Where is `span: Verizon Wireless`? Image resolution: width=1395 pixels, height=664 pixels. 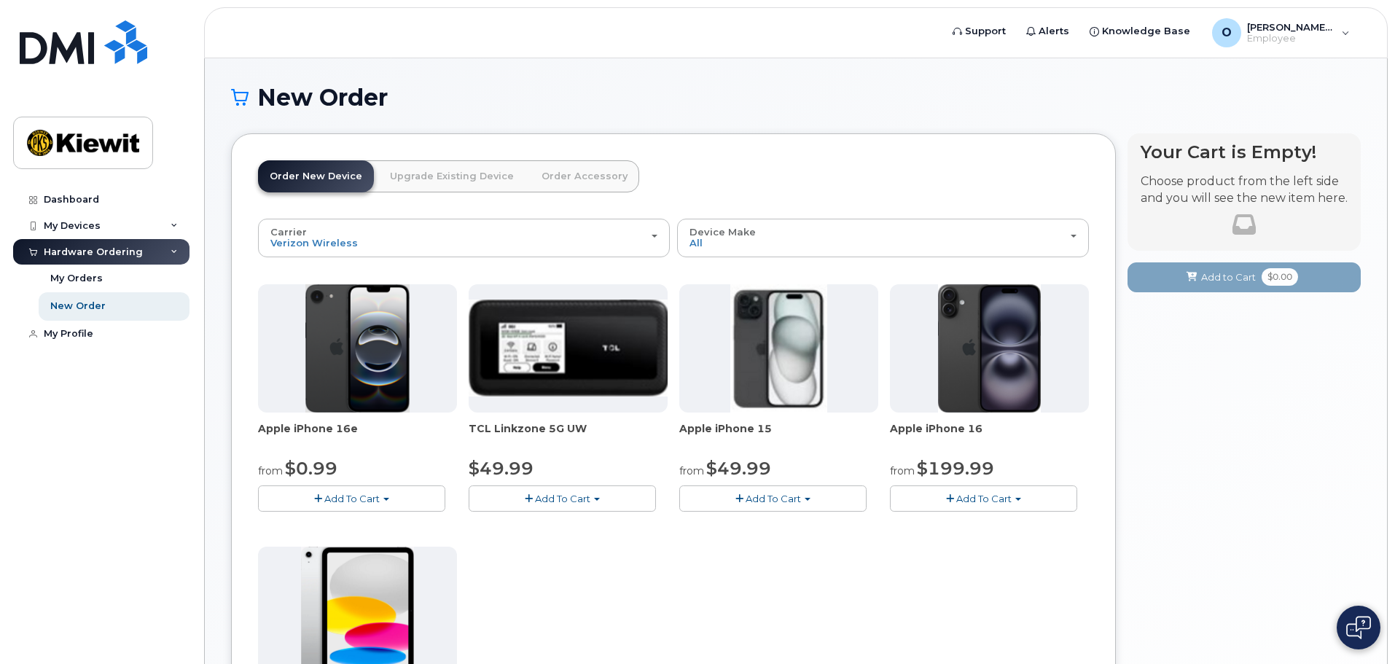
span: Verizon Wireless is located at coordinates (314, 243).